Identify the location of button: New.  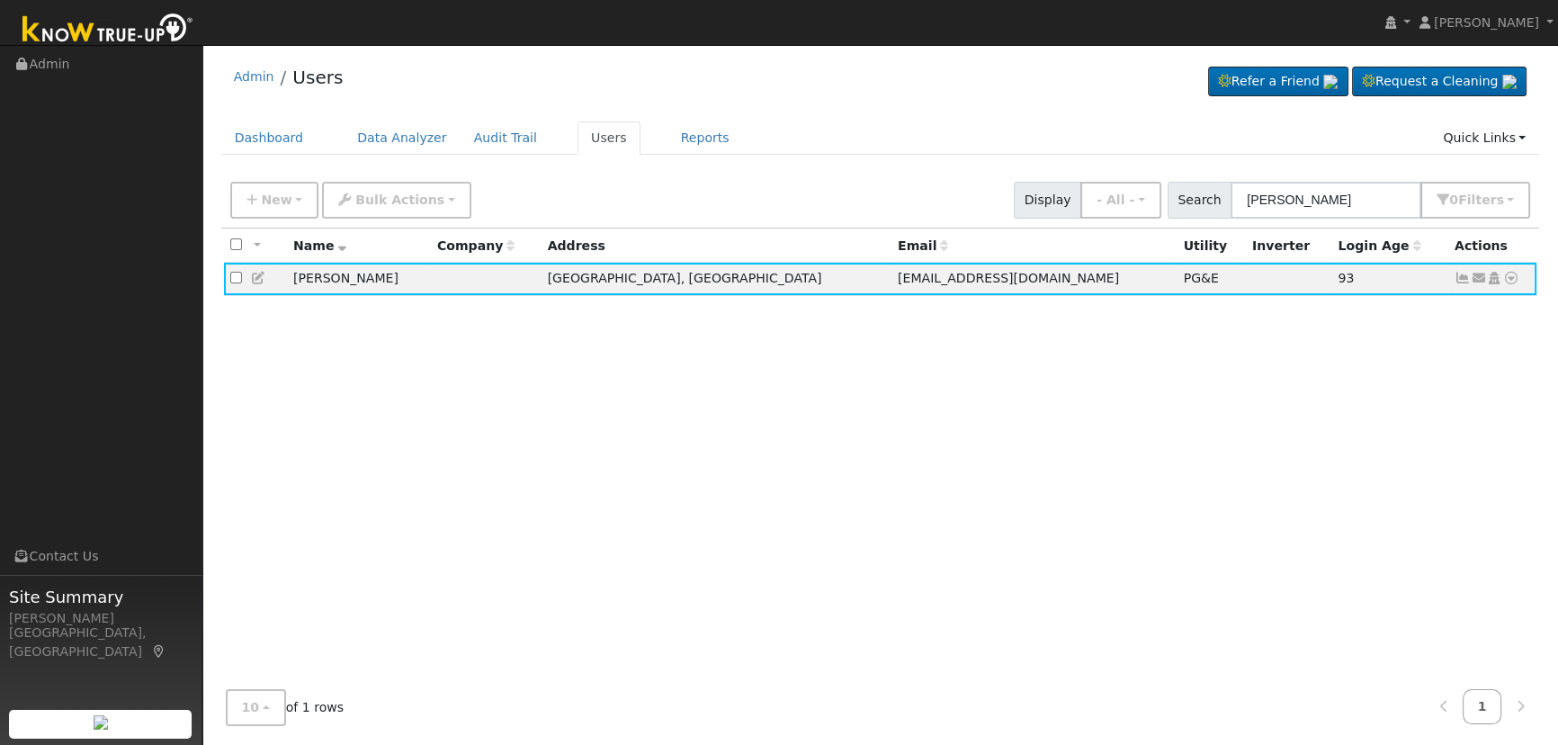
(274, 200).